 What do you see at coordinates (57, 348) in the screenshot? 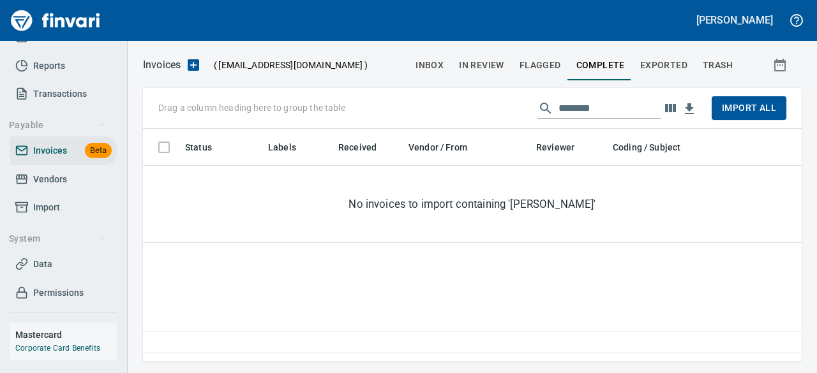
I see `a: Corporate Card Benefits` at bounding box center [57, 348].